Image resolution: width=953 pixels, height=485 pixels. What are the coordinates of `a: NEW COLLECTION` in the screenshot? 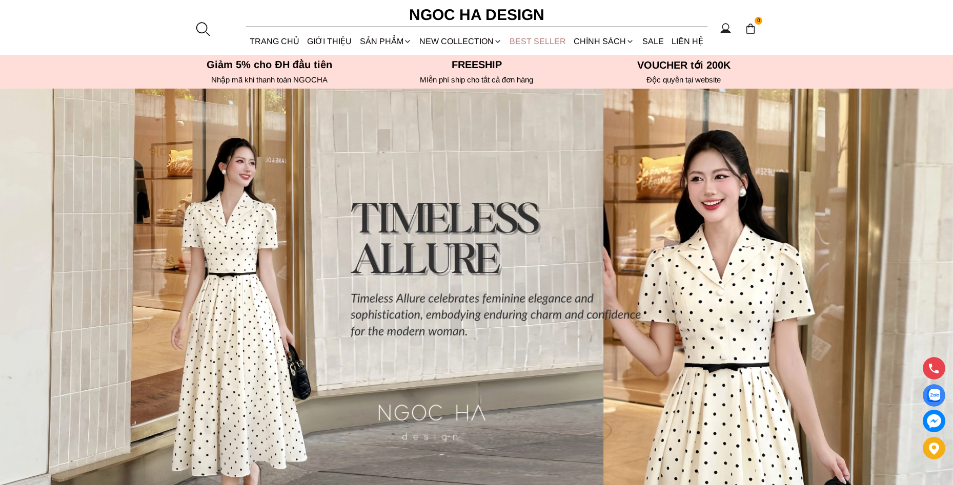 It's located at (460, 41).